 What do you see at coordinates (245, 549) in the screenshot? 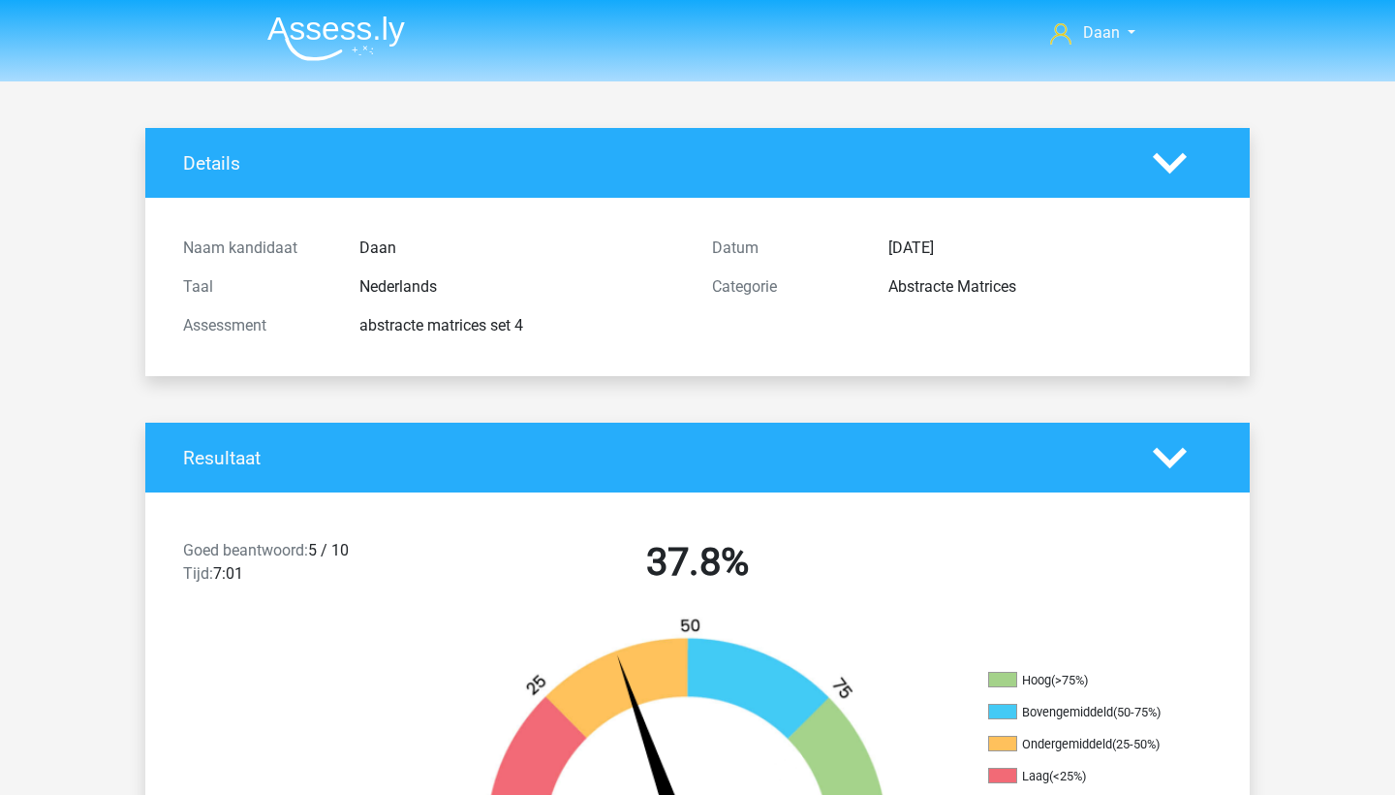
I see `span: Goed beantwoord:` at bounding box center [245, 549].